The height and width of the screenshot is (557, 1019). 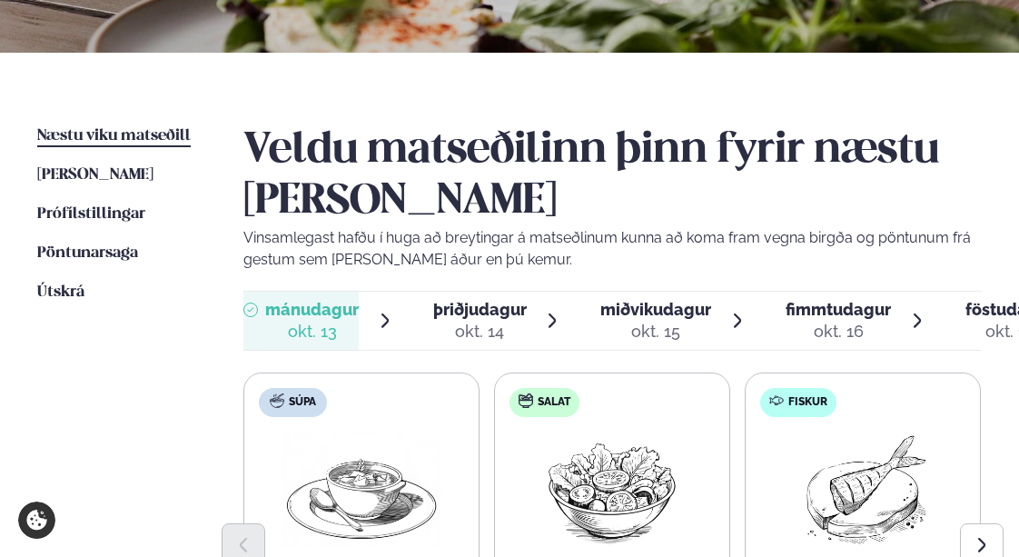 What do you see at coordinates (862, 489) in the screenshot?
I see `img: Fish.png` at bounding box center [862, 489].